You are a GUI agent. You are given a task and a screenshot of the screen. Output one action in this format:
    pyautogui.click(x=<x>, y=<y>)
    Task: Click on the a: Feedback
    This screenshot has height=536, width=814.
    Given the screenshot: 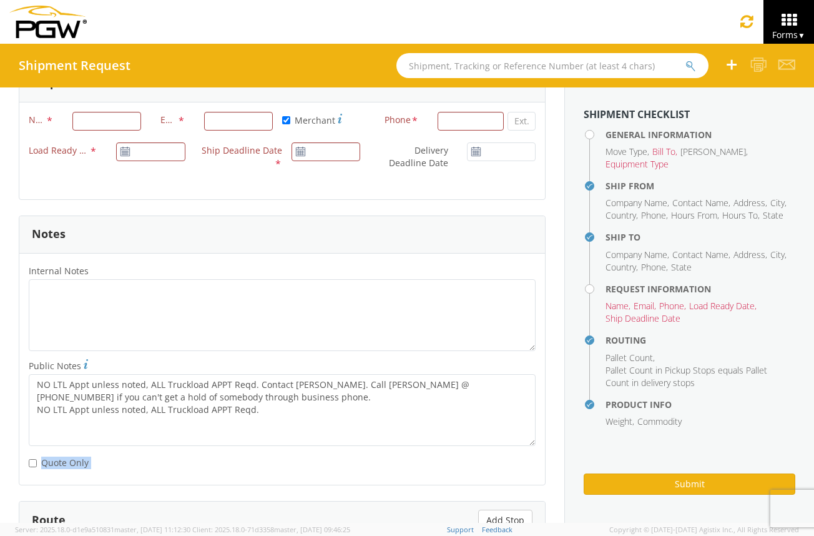 What is the action you would take?
    pyautogui.click(x=497, y=529)
    